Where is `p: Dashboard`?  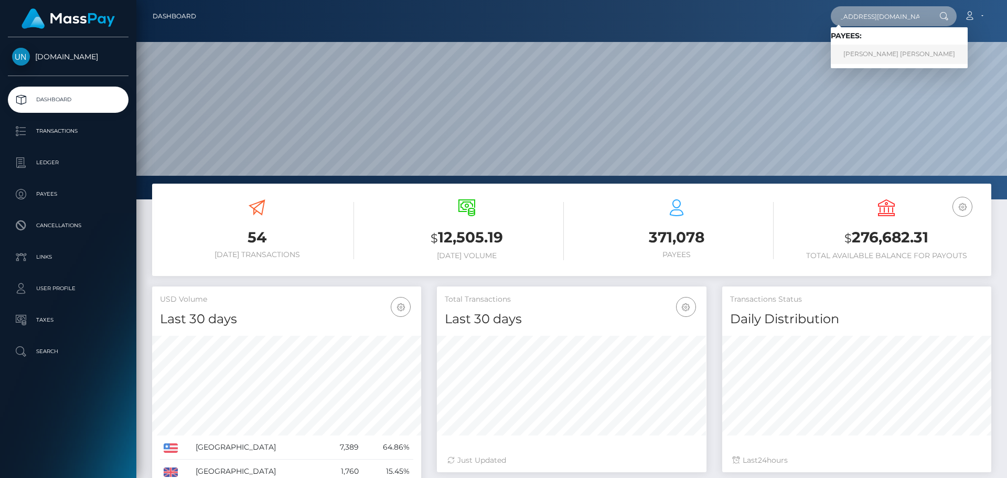
p: Dashboard is located at coordinates (68, 100).